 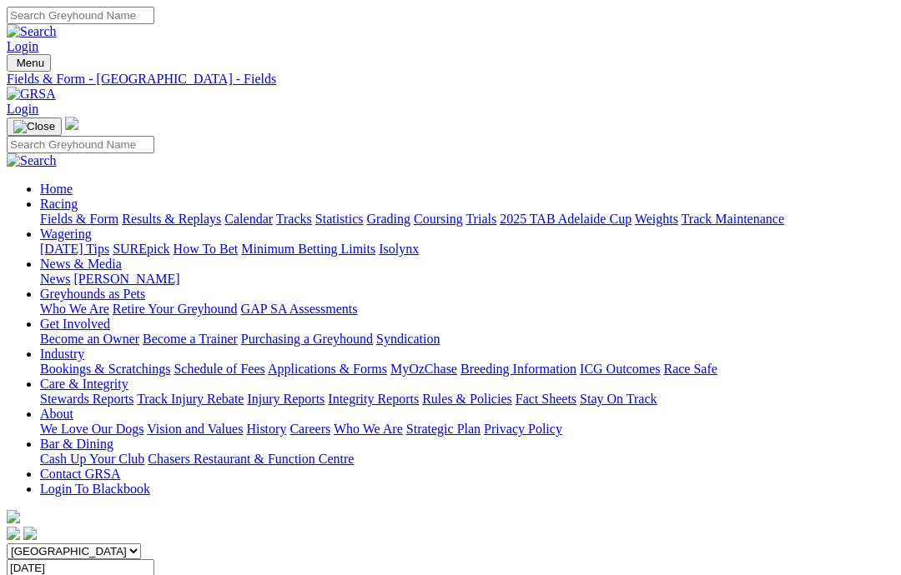 I want to click on a: Industry, so click(x=62, y=354).